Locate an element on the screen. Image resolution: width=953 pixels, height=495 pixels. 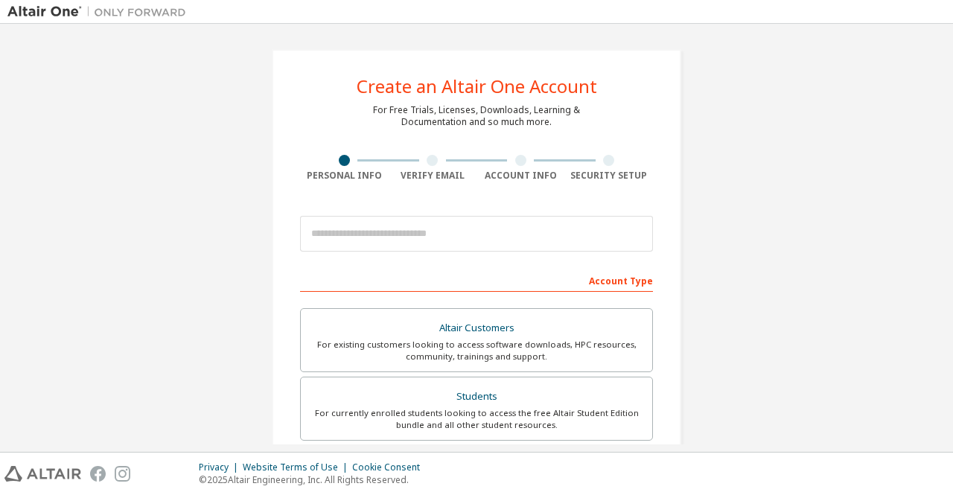
div: Altair Customers is located at coordinates (476, 328).